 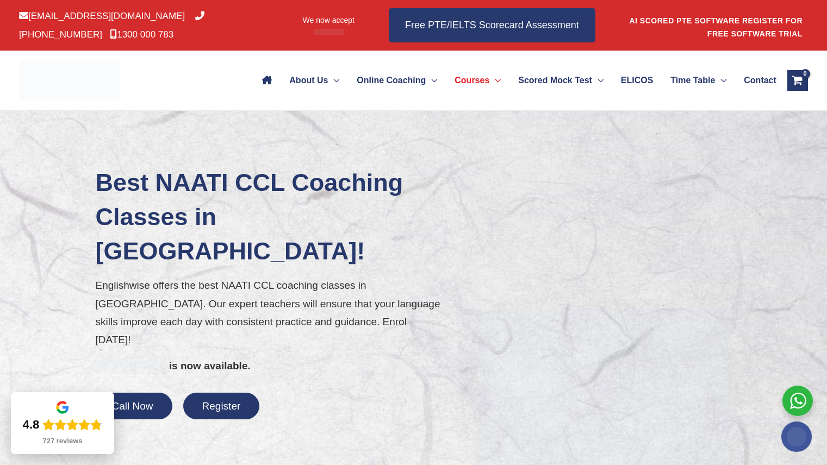 I want to click on span: Time Table, so click(x=693, y=80).